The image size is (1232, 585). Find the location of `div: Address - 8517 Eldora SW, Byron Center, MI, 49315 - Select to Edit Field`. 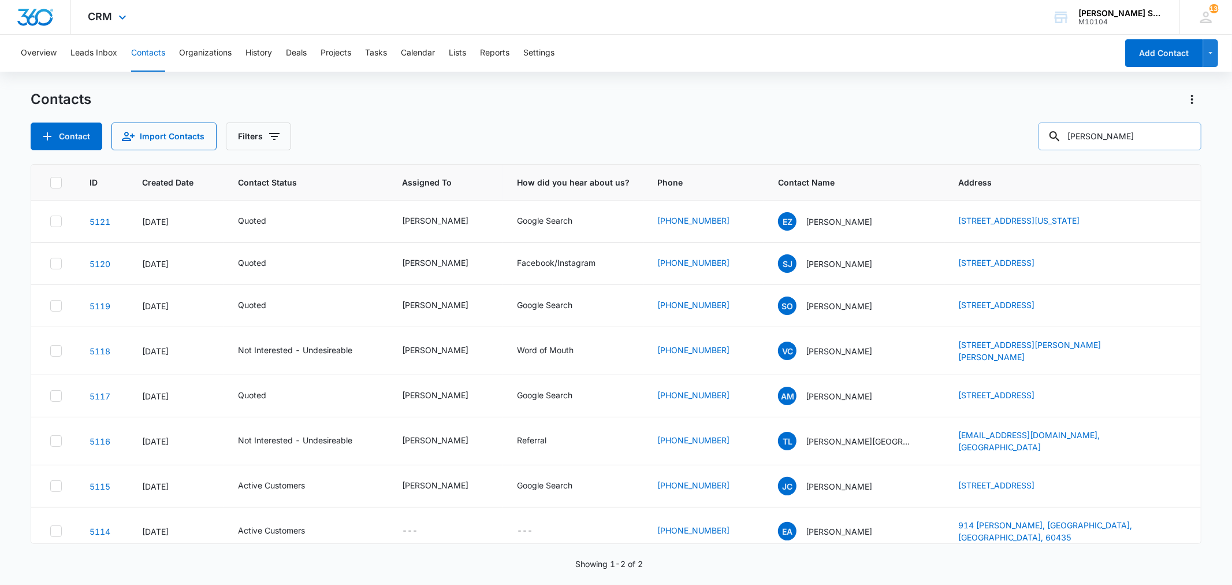

div: Address - 8517 Eldora SW, Byron Center, MI, 49315 - Select to Edit Field is located at coordinates (1070, 351).